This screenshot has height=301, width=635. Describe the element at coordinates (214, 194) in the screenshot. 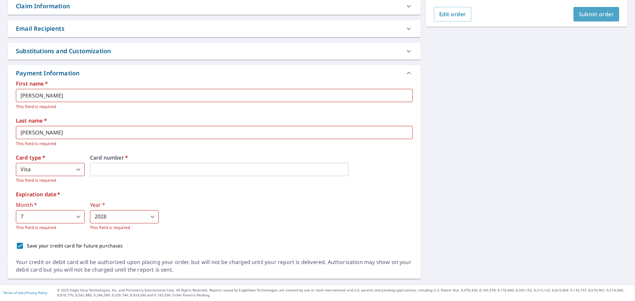

I see `label: Expiration date` at that location.